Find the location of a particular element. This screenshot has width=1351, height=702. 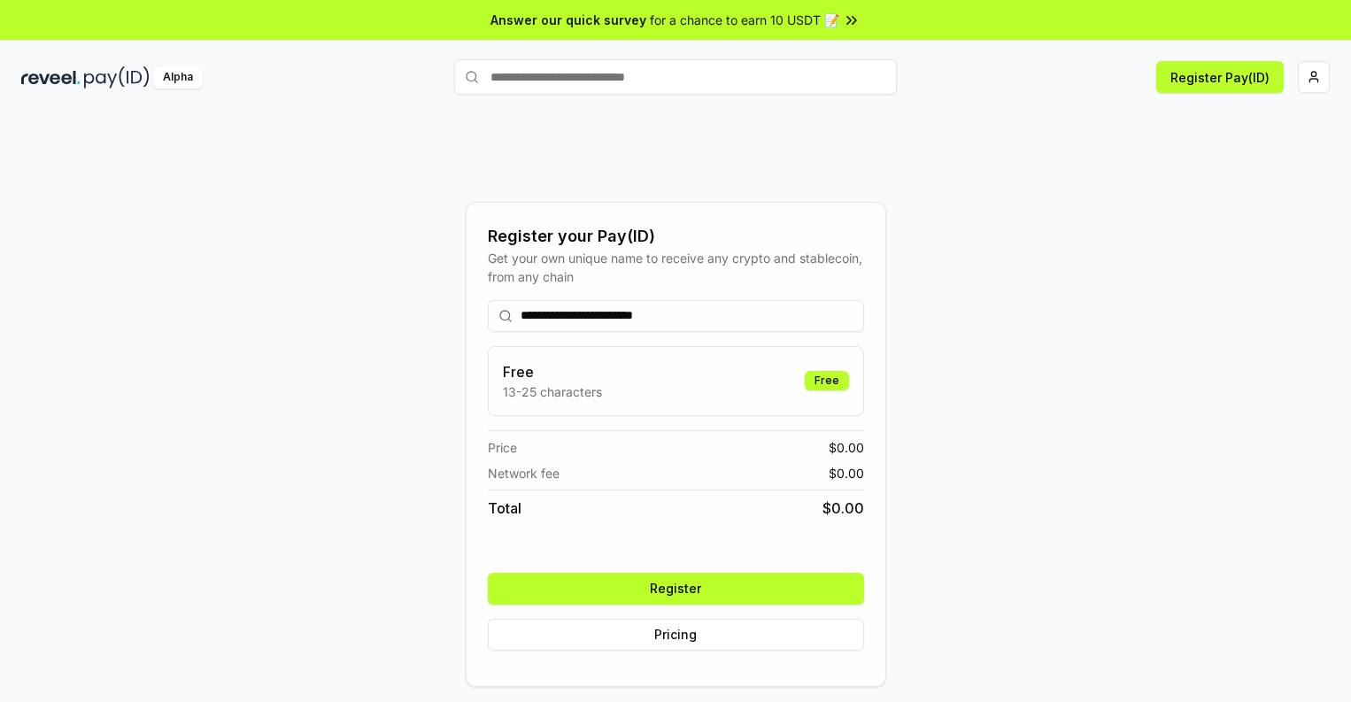

div: Get your own unique name to receive any crypto and stablecoin, from any chain is located at coordinates (676, 267).